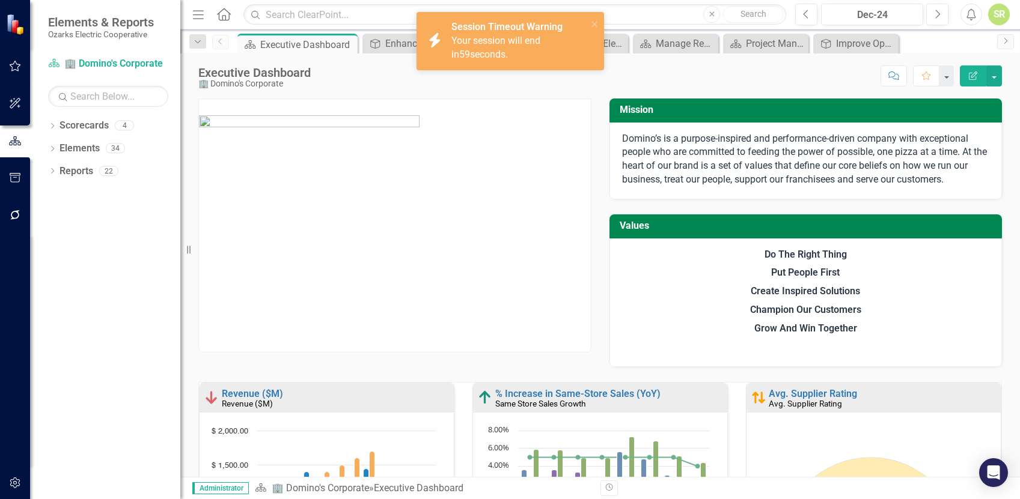 This screenshot has height=499, width=1020. I want to click on div: SR, so click(999, 14).